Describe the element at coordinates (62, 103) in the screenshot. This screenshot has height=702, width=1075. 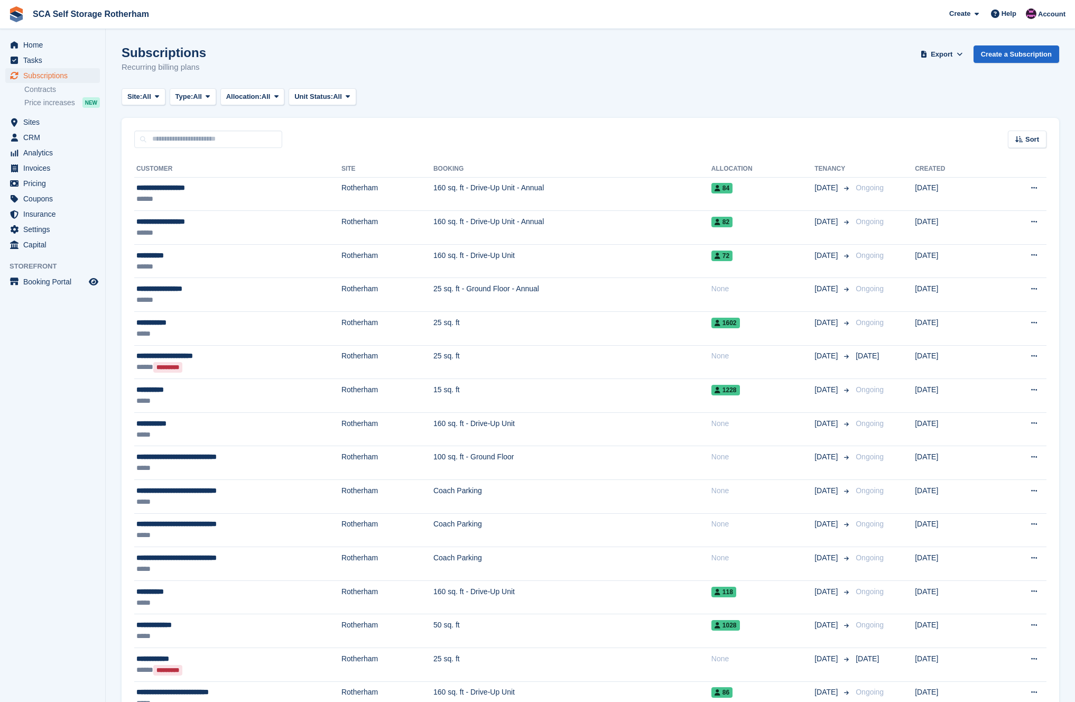
I see `a: Price increases NEW` at that location.